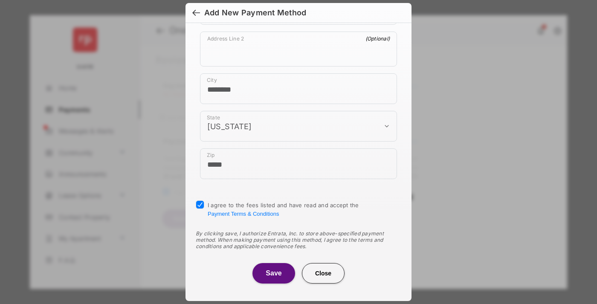 The height and width of the screenshot is (304, 597). Describe the element at coordinates (298, 49) in the screenshot. I see `div: payment_method_screening[postal_addresses][addressLine2]` at that location.